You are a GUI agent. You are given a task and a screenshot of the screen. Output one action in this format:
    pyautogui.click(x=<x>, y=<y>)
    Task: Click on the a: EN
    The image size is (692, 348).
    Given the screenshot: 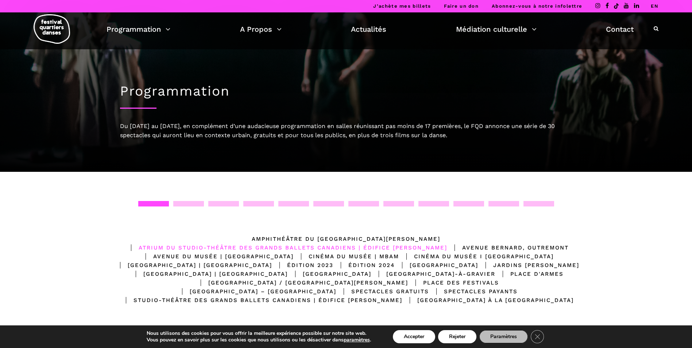 What is the action you would take?
    pyautogui.click(x=655, y=6)
    